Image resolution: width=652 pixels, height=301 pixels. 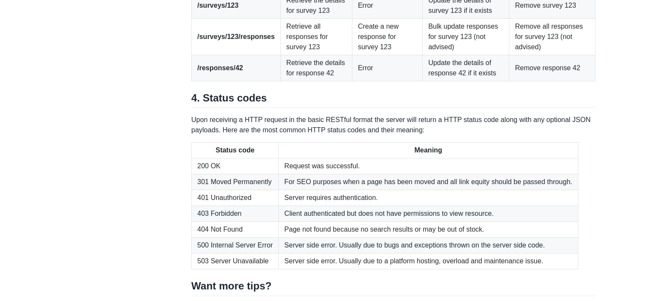 I want to click on th: Meaning, so click(x=428, y=150).